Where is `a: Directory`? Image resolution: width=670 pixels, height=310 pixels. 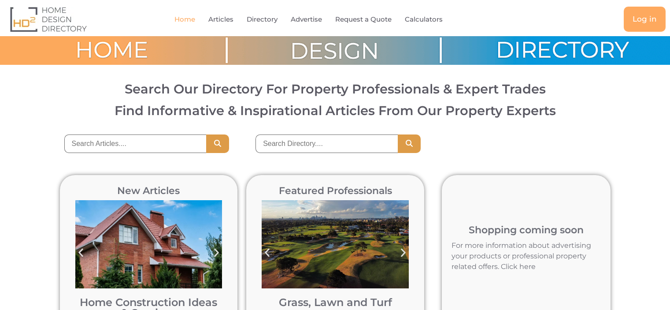 a: Directory is located at coordinates (262, 19).